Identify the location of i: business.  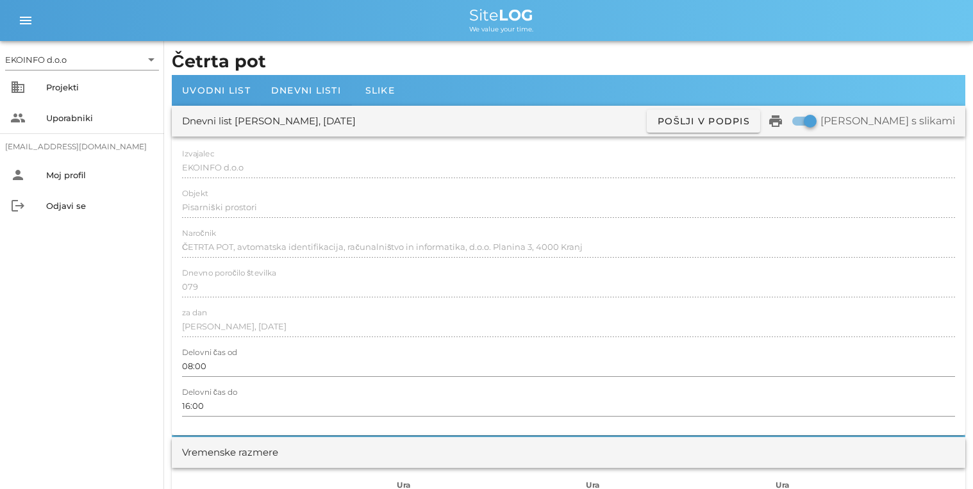
(18, 87).